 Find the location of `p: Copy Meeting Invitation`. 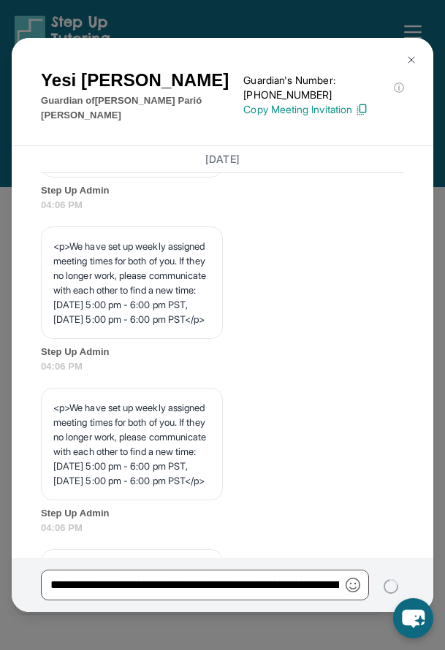

p: Copy Meeting Invitation is located at coordinates (324, 110).